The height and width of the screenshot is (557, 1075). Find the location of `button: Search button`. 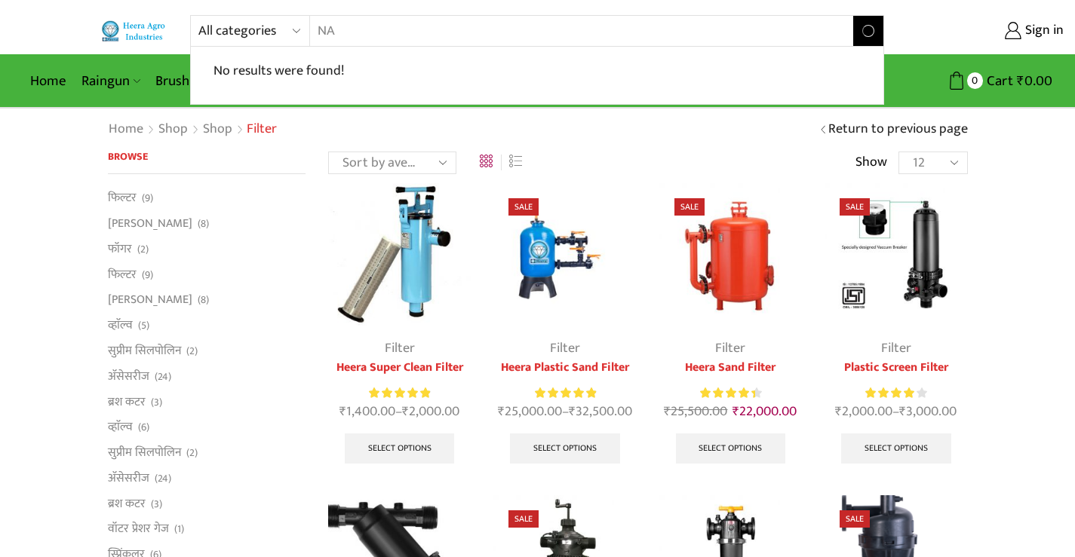

button: Search button is located at coordinates (868, 31).